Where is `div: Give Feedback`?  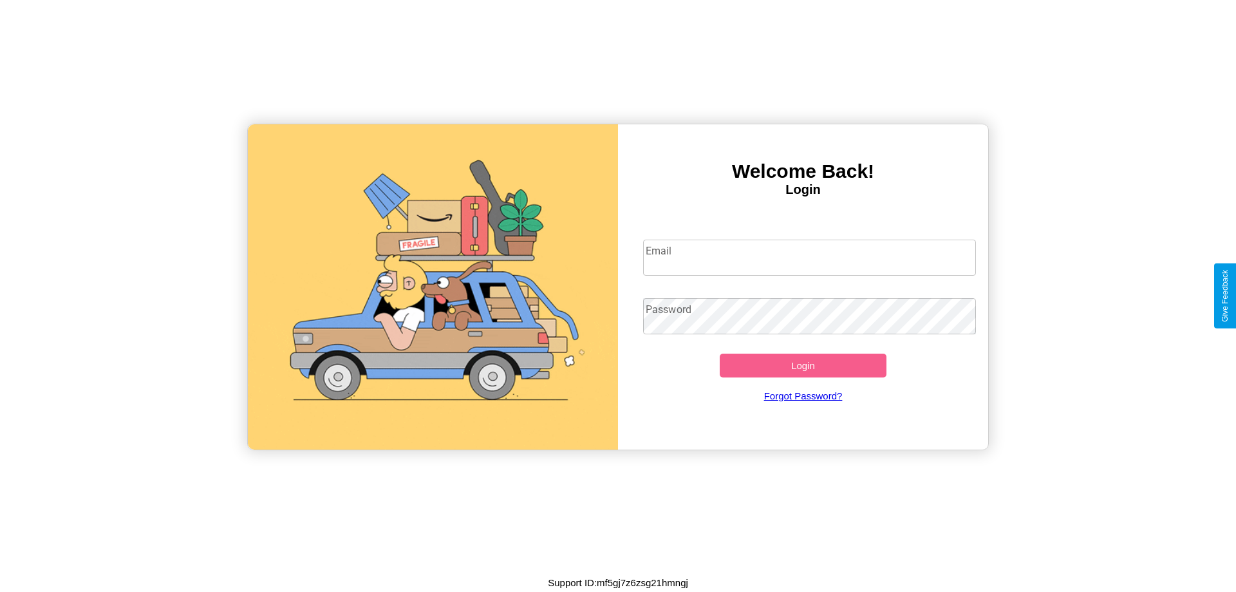
div: Give Feedback is located at coordinates (1225, 295).